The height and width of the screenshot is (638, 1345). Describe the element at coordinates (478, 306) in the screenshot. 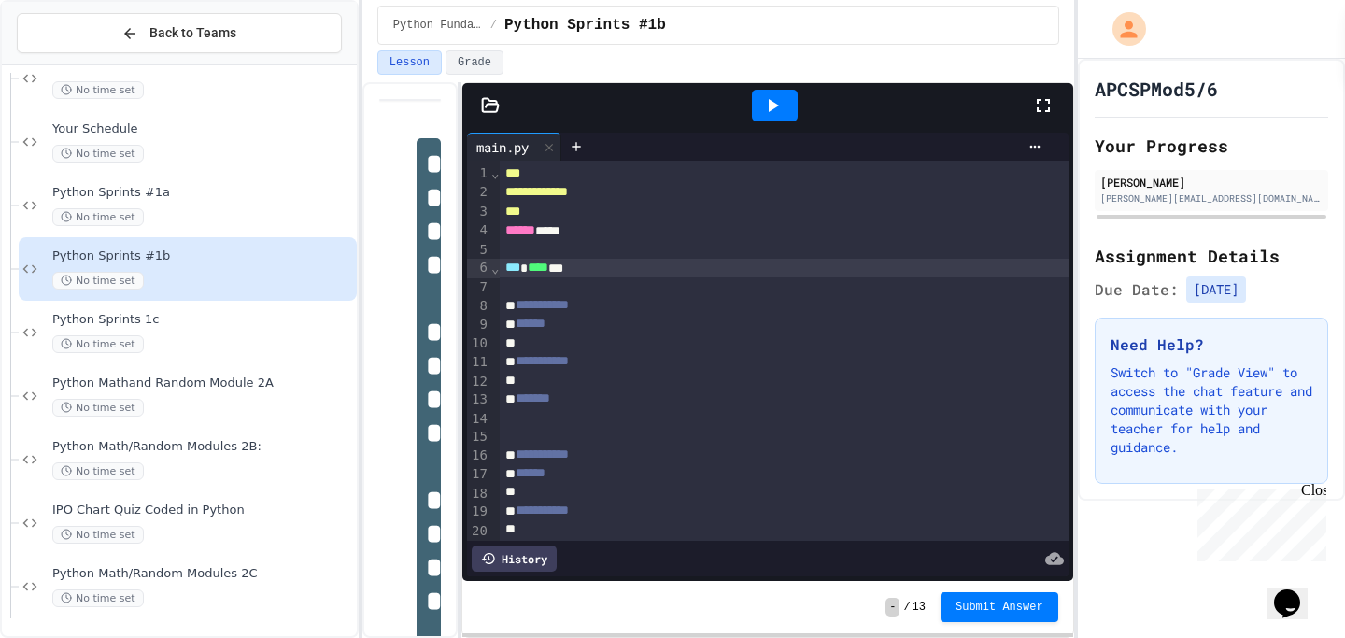

I see `div: 8` at that location.